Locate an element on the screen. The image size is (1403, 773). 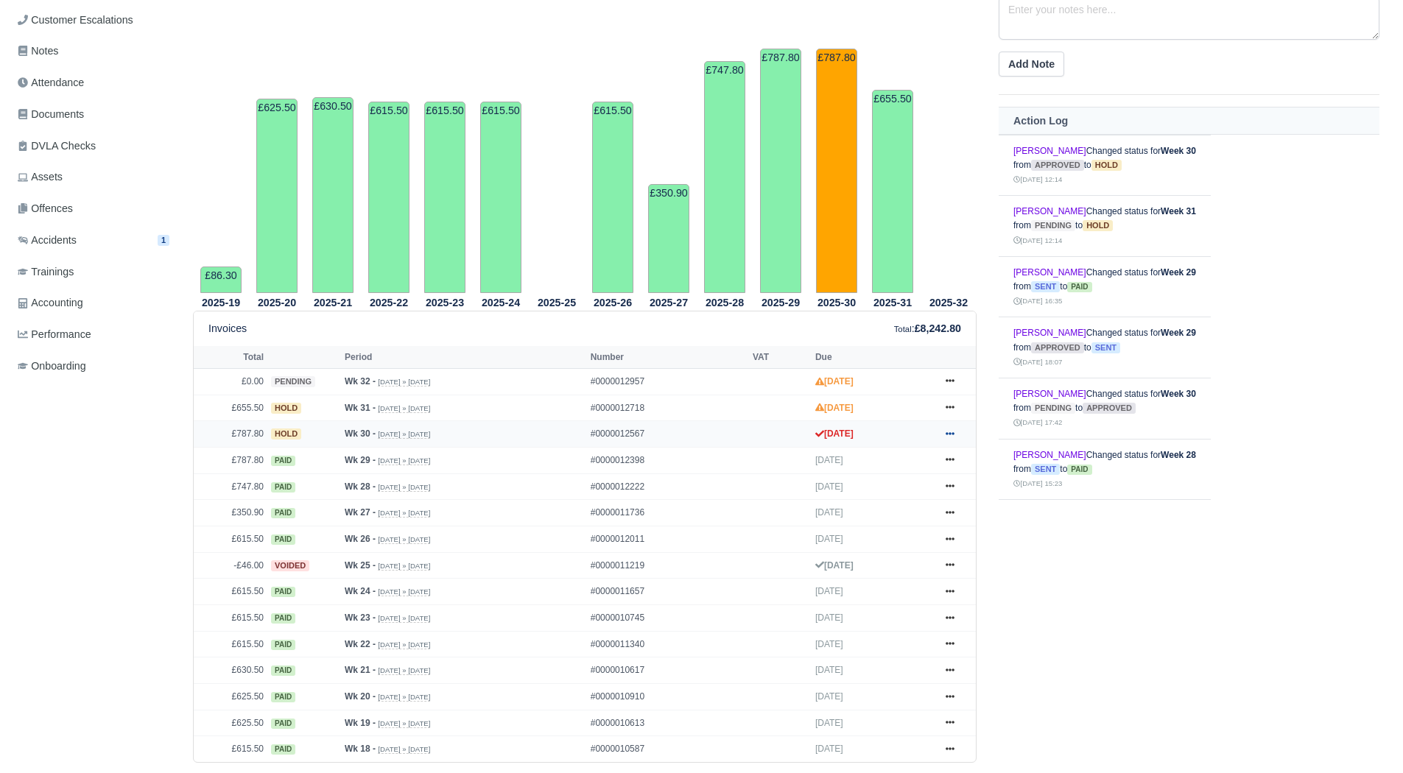
strong: Wk 31 - is located at coordinates (360, 408).